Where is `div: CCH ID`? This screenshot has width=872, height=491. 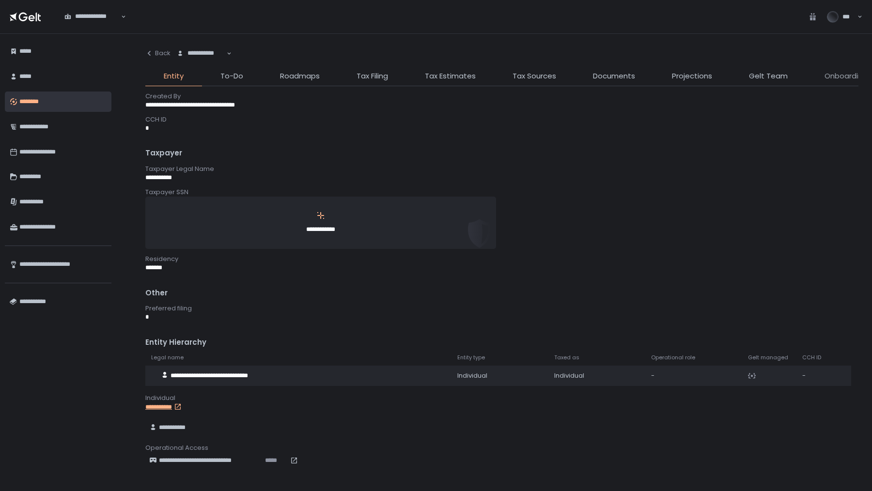 div: CCH ID is located at coordinates (502, 120).